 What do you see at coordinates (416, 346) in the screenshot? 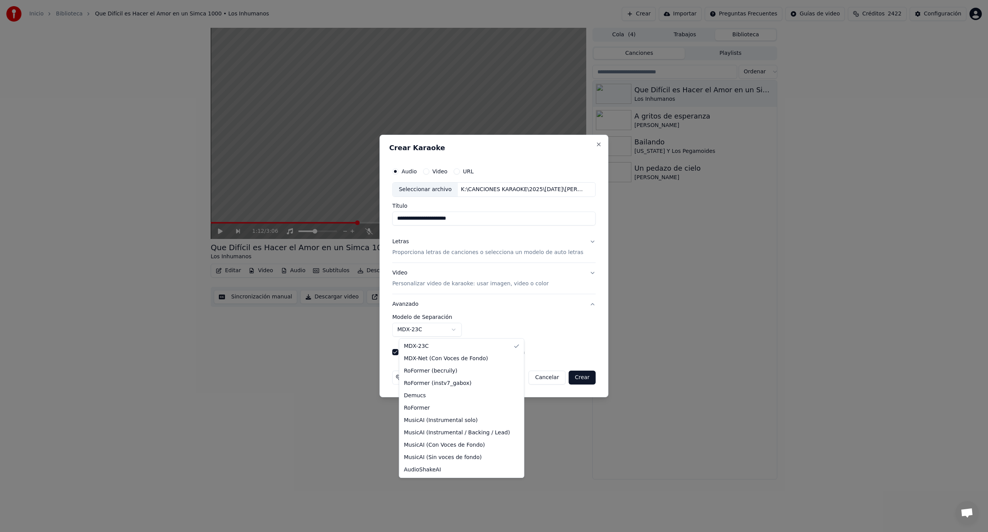
I see `span: MDX-23C` at bounding box center [416, 346].